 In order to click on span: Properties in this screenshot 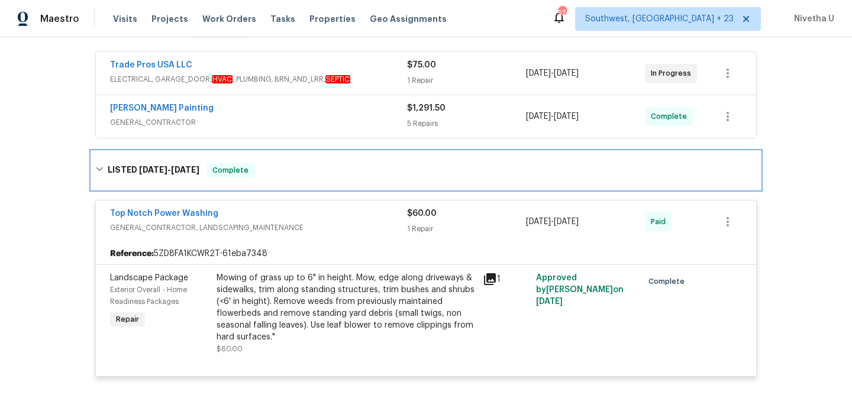, I will do `click(332, 19)`.